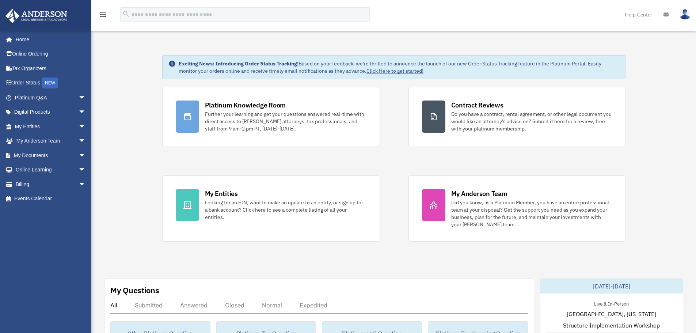  I want to click on a: menu, so click(103, 16).